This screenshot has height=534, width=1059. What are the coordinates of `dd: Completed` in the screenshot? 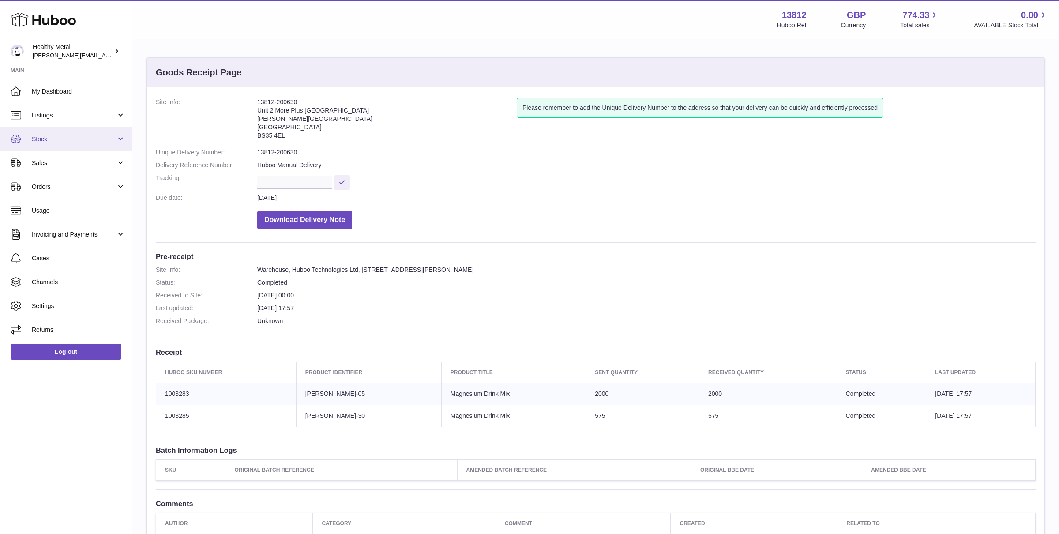 It's located at (647, 282).